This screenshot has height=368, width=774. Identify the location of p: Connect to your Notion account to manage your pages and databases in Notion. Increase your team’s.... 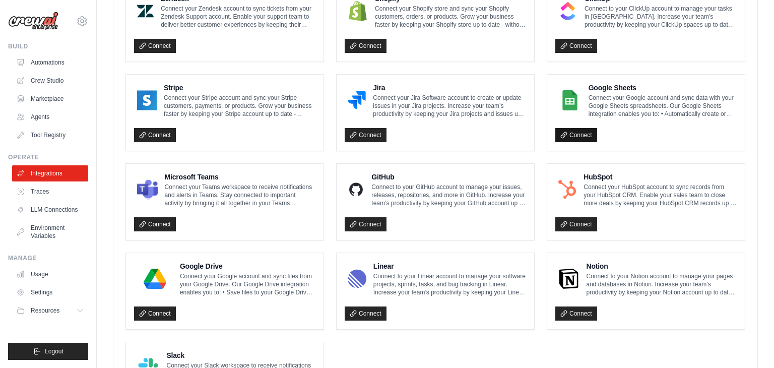
(661, 284).